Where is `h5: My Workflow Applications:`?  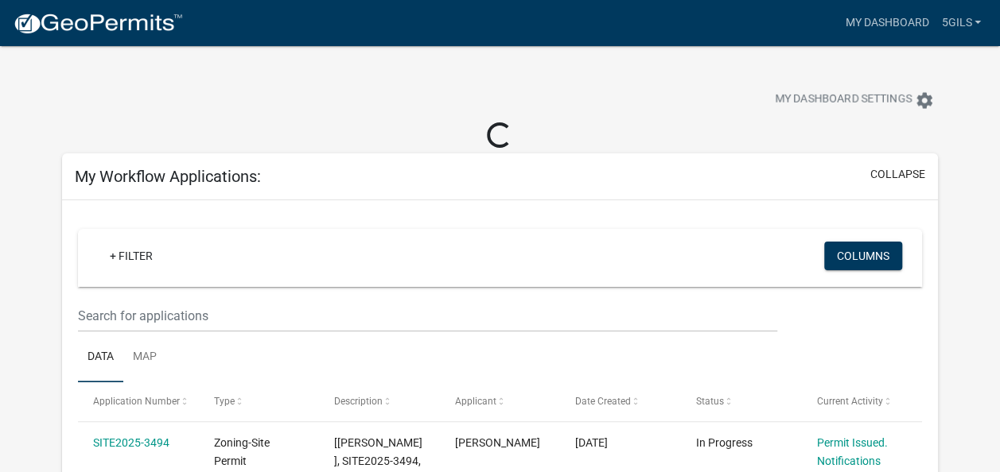
h5: My Workflow Applications: is located at coordinates (168, 177).